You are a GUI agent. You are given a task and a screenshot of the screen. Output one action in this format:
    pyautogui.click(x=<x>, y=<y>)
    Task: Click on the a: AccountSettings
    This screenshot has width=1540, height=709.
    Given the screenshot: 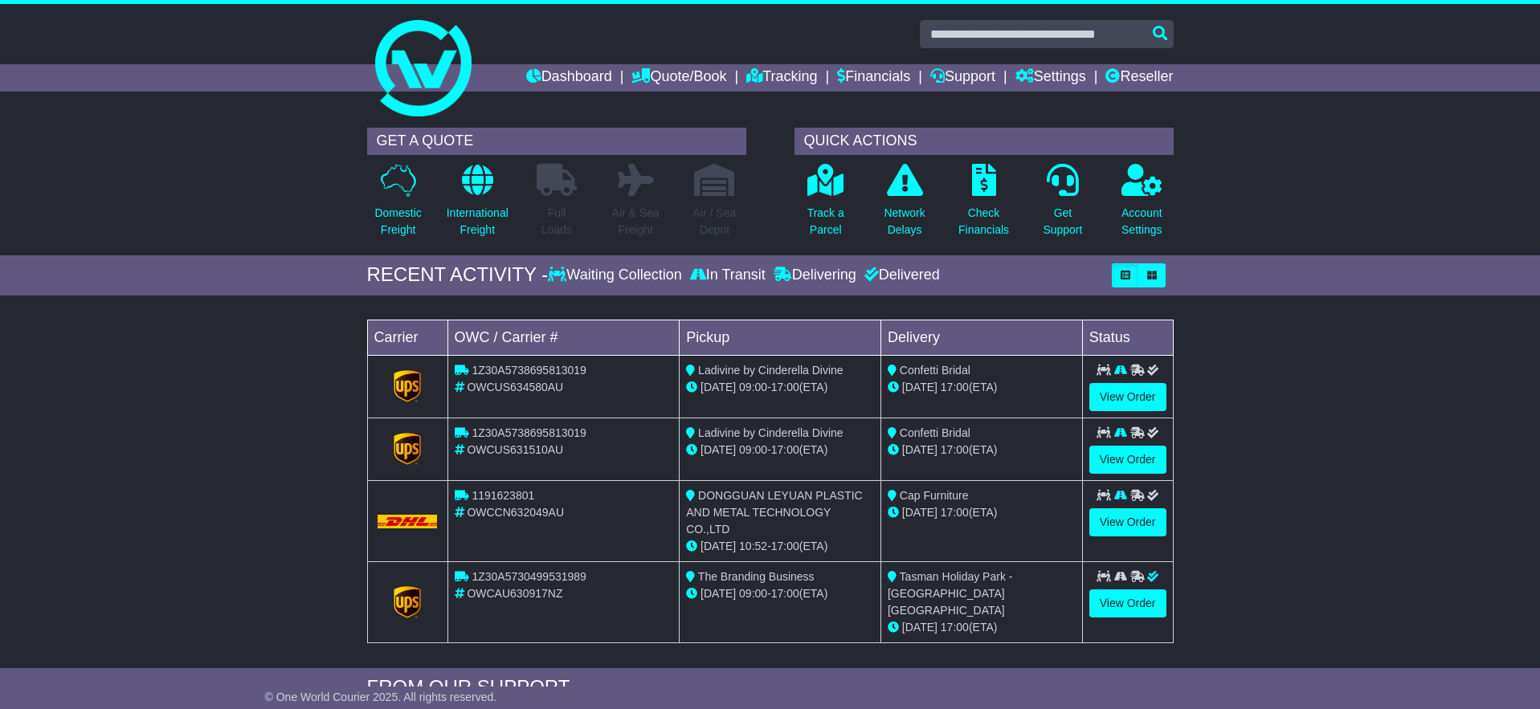 What is the action you would take?
    pyautogui.click(x=1141, y=205)
    